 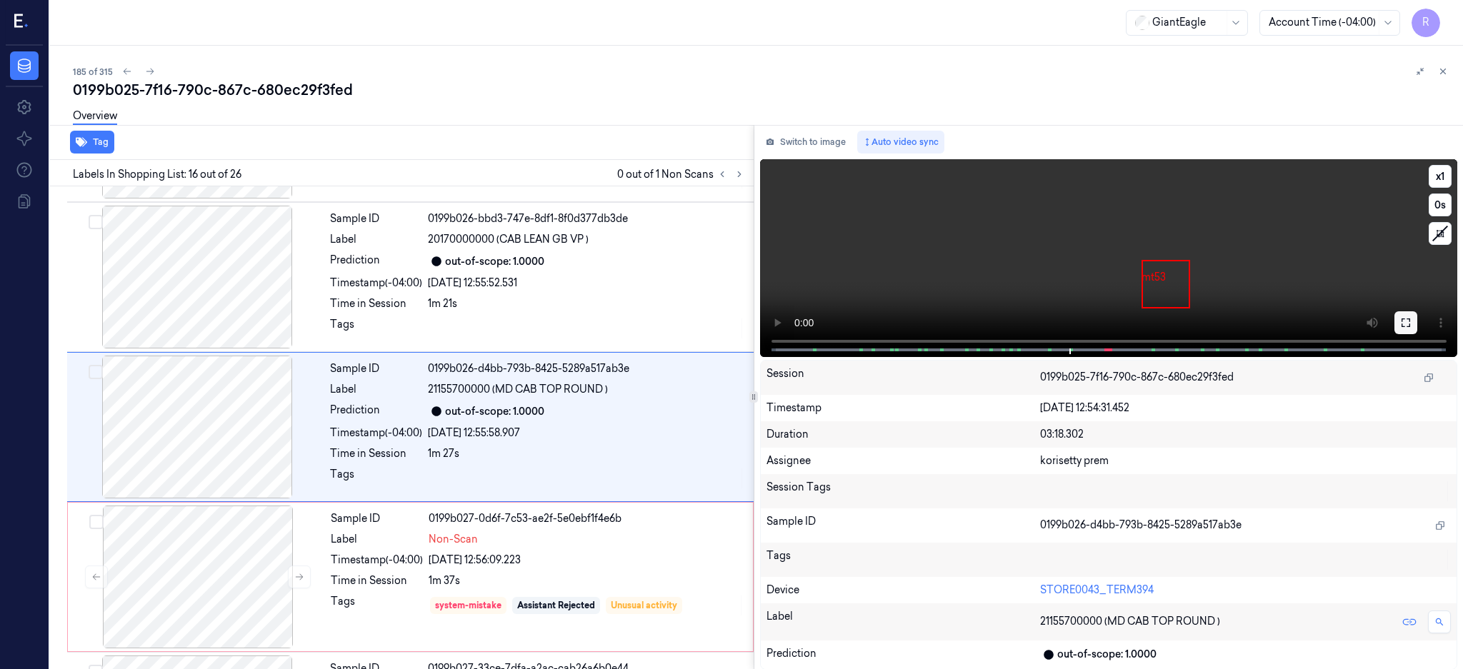 What do you see at coordinates (1245, 461) in the screenshot?
I see `div: korisetty prem` at bounding box center [1245, 461].